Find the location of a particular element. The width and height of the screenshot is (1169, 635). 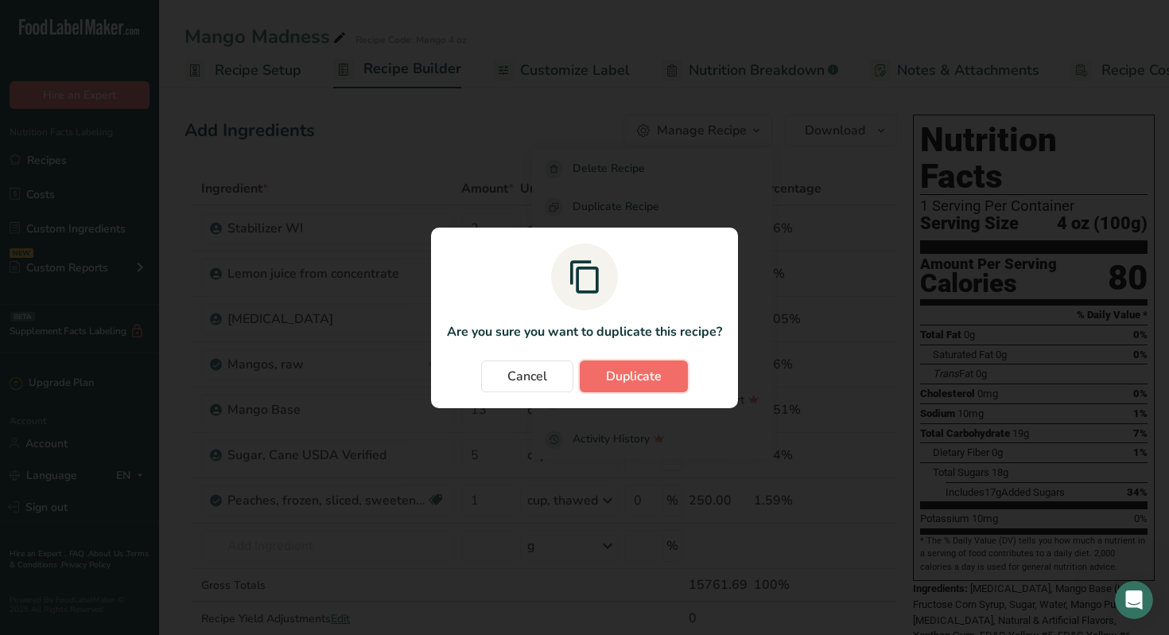

button: Duplicate is located at coordinates (634, 376).